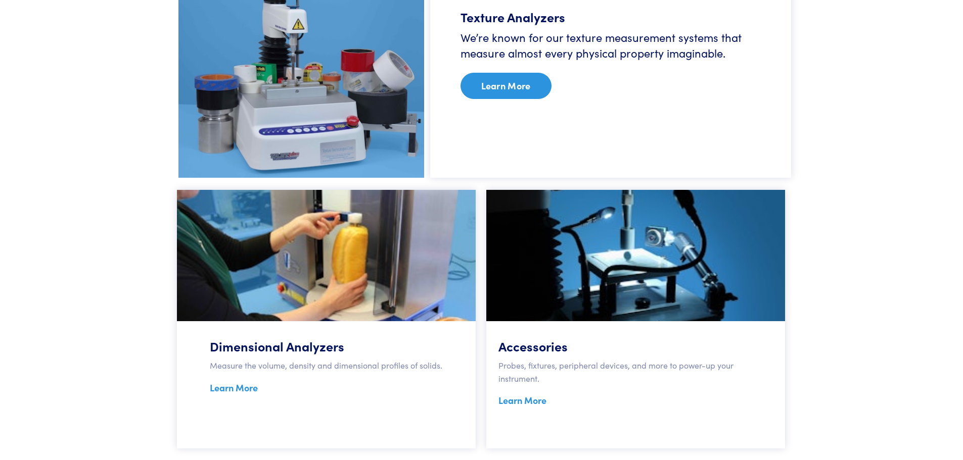 The width and height of the screenshot is (963, 460). I want to click on h5: Accessories, so click(635, 346).